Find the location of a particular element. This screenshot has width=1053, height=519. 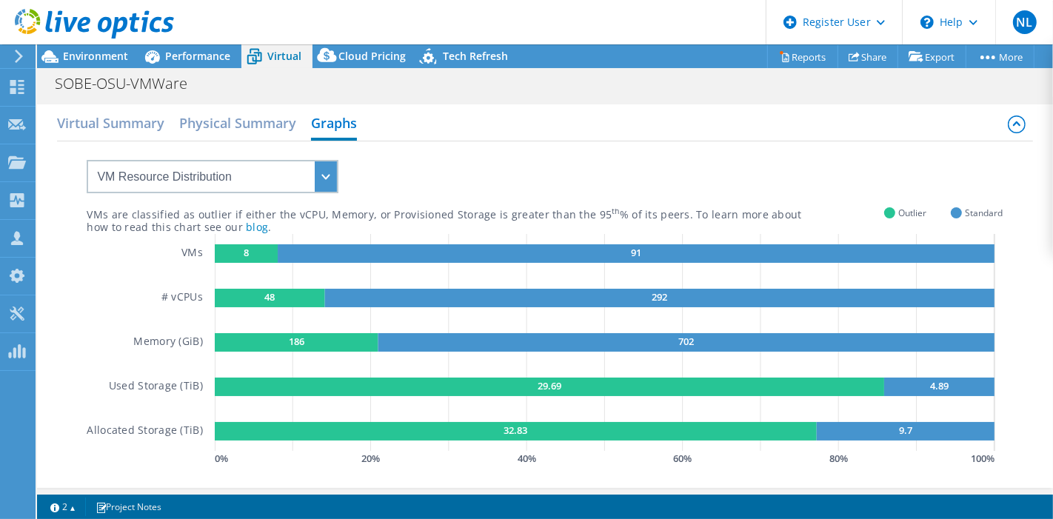

a: Share is located at coordinates (868, 56).